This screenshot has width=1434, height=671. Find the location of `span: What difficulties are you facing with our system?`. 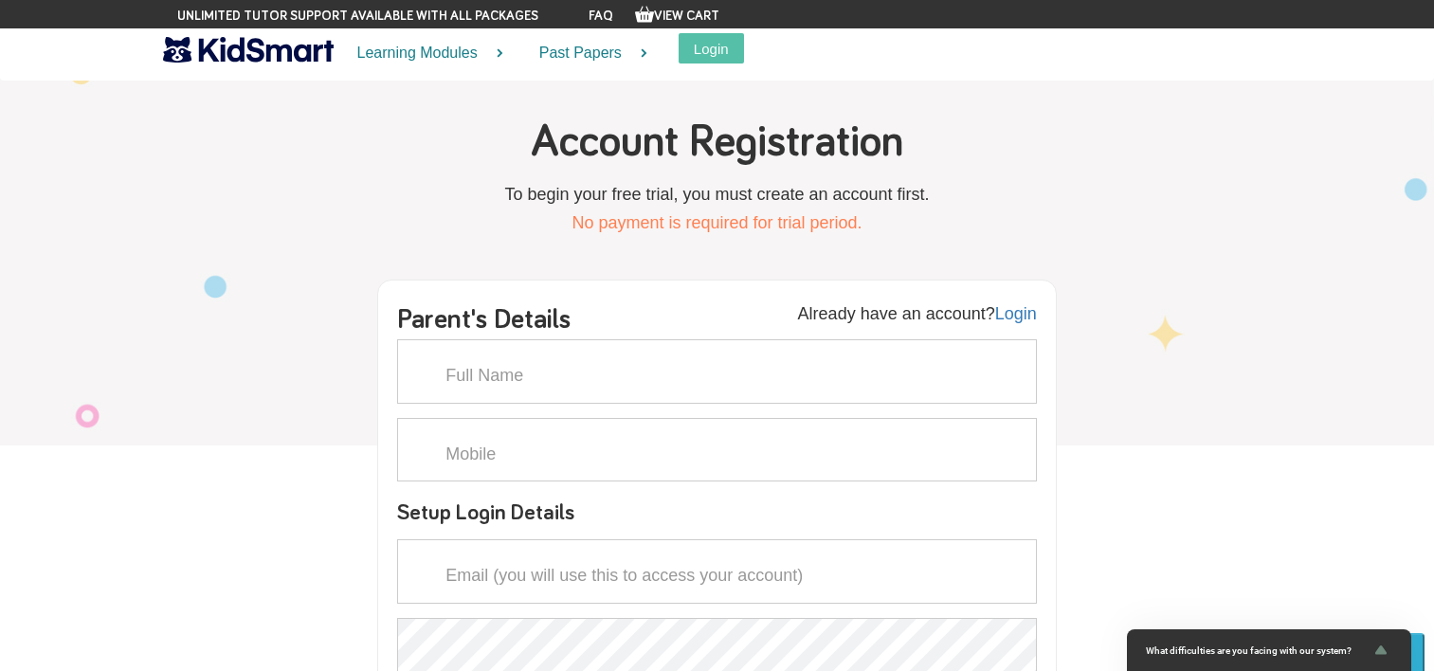

span: What difficulties are you facing with our system? is located at coordinates (1258, 650).